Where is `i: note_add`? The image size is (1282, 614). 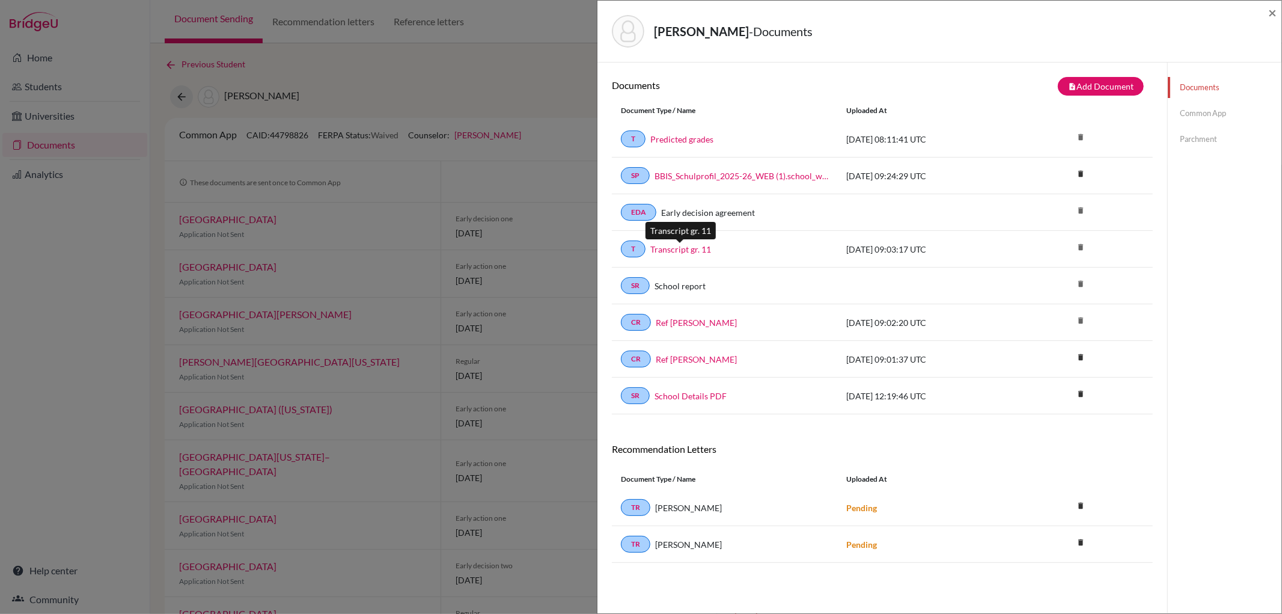 i: note_add is located at coordinates (1072, 87).